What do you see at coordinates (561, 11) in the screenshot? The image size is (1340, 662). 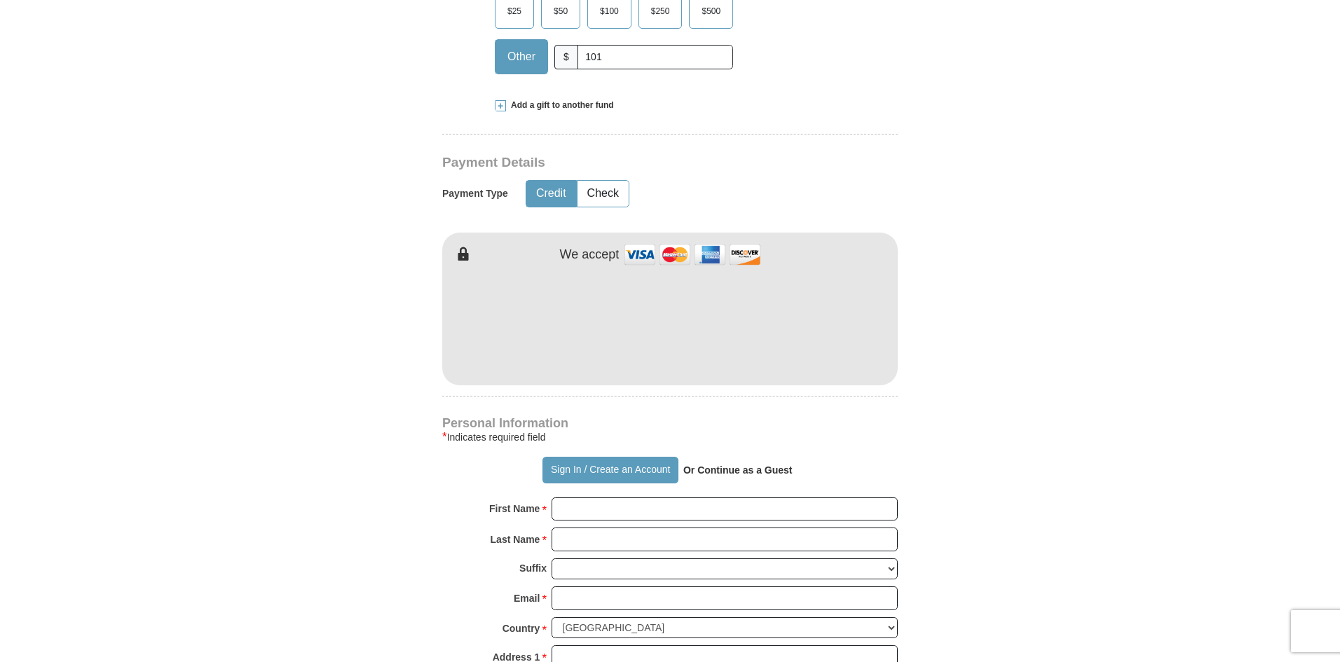 I see `span: $50` at bounding box center [561, 11].